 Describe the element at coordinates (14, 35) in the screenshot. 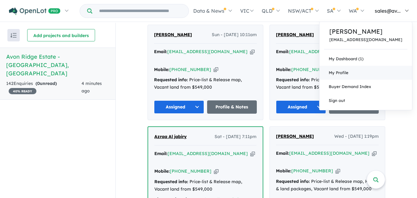

I see `img: sort.svg` at that location.